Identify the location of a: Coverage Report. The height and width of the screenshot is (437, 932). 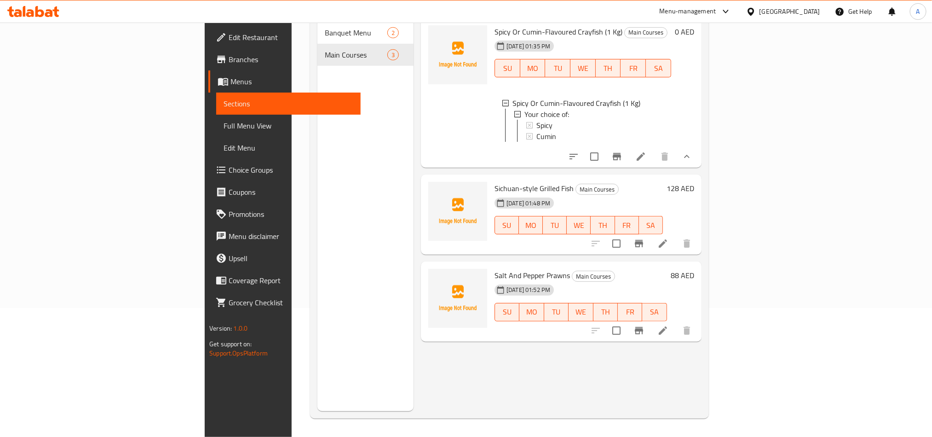
(284, 280).